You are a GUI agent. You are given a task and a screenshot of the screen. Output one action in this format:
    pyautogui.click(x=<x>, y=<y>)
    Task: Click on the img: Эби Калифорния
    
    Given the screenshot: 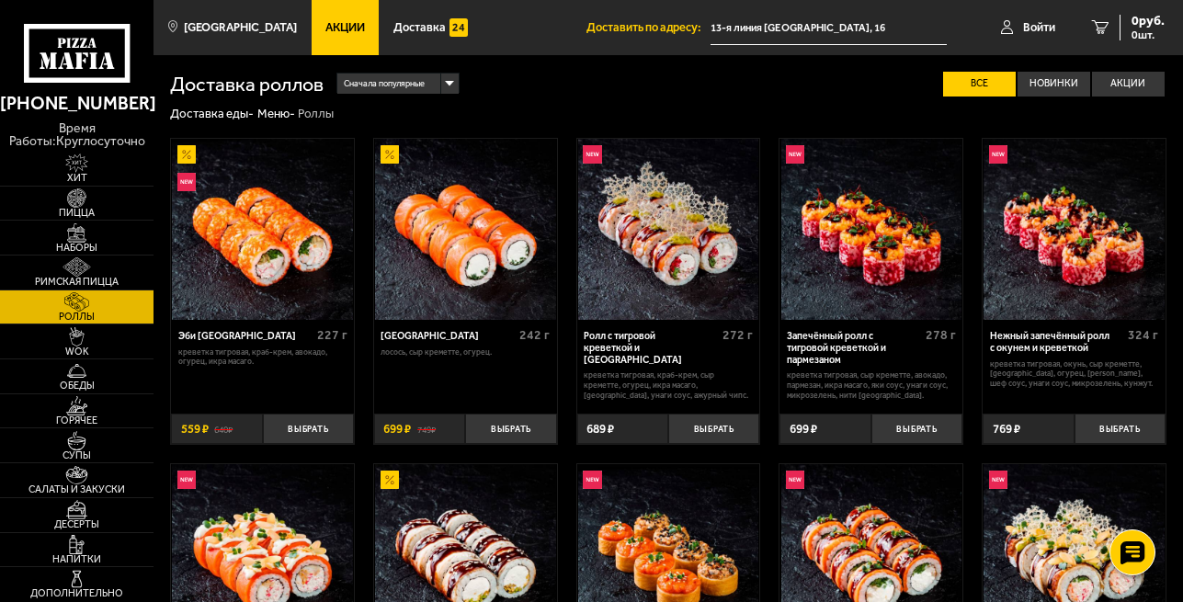 What is the action you would take?
    pyautogui.click(x=262, y=229)
    